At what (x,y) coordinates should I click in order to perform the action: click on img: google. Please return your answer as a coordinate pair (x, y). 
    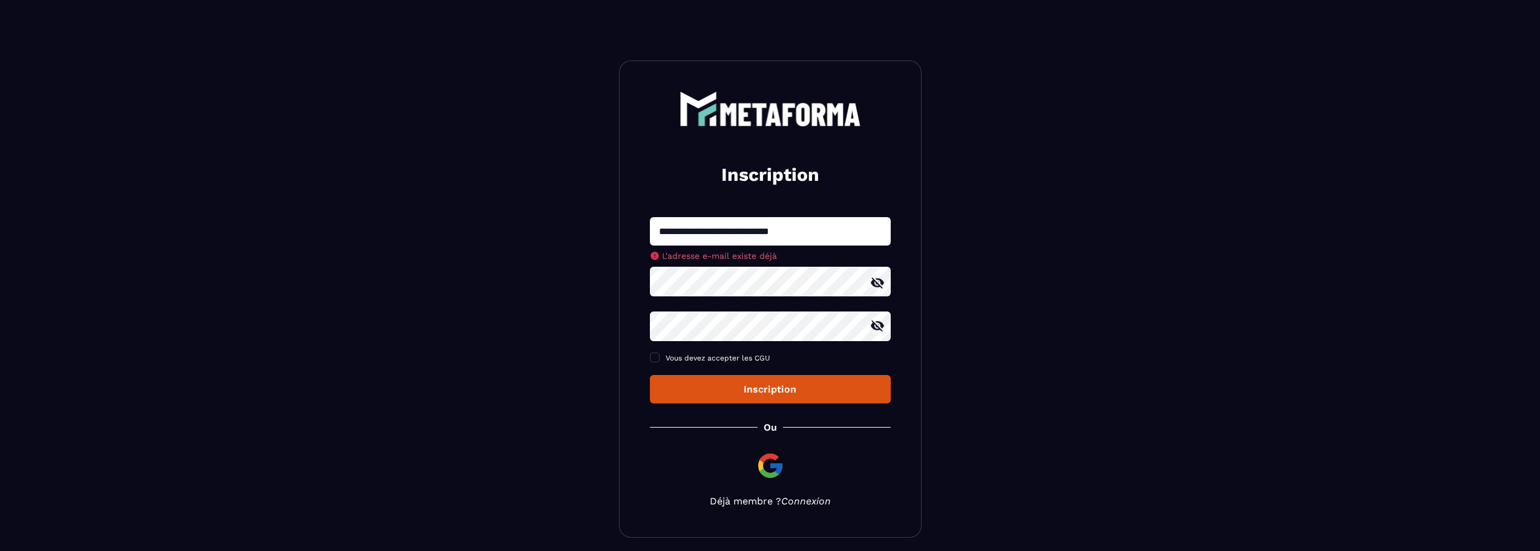
    Looking at the image, I should click on (770, 466).